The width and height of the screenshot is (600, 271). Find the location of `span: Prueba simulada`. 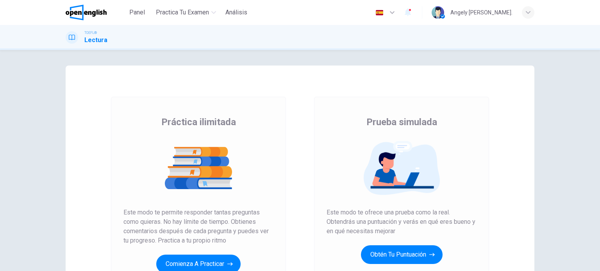

span: Prueba simulada is located at coordinates (402, 122).